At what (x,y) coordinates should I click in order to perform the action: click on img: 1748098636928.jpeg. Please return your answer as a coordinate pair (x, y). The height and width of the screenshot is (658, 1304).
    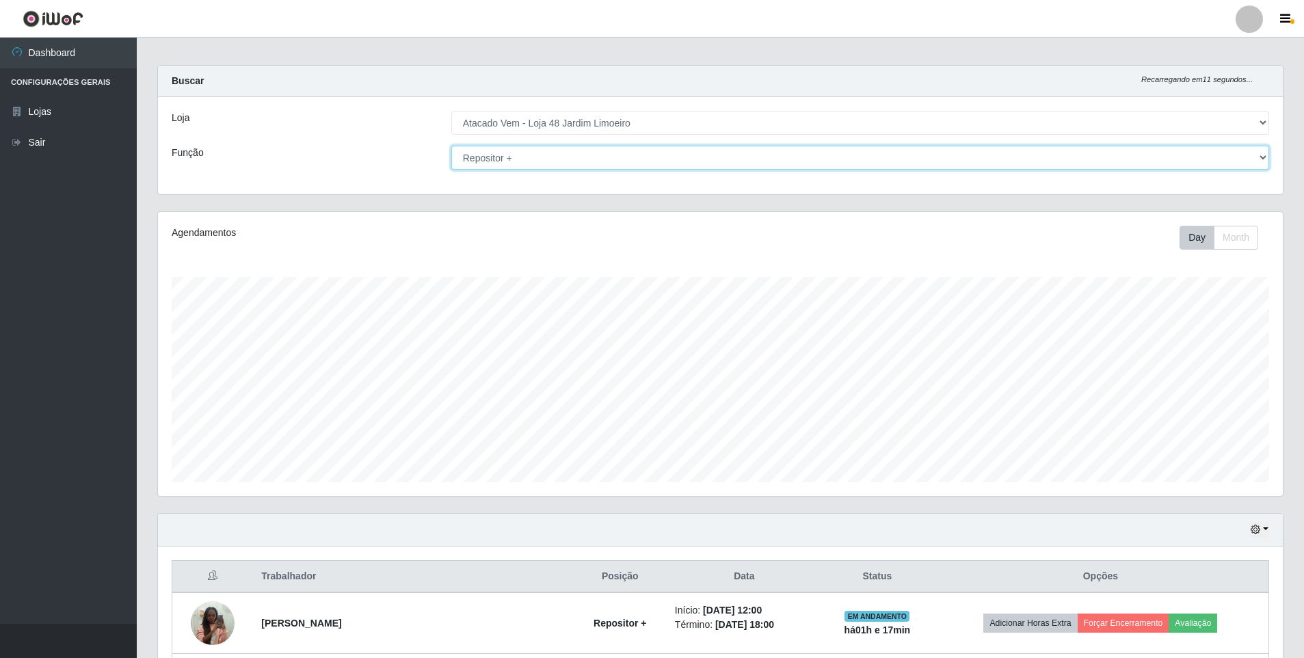
    Looking at the image, I should click on (213, 622).